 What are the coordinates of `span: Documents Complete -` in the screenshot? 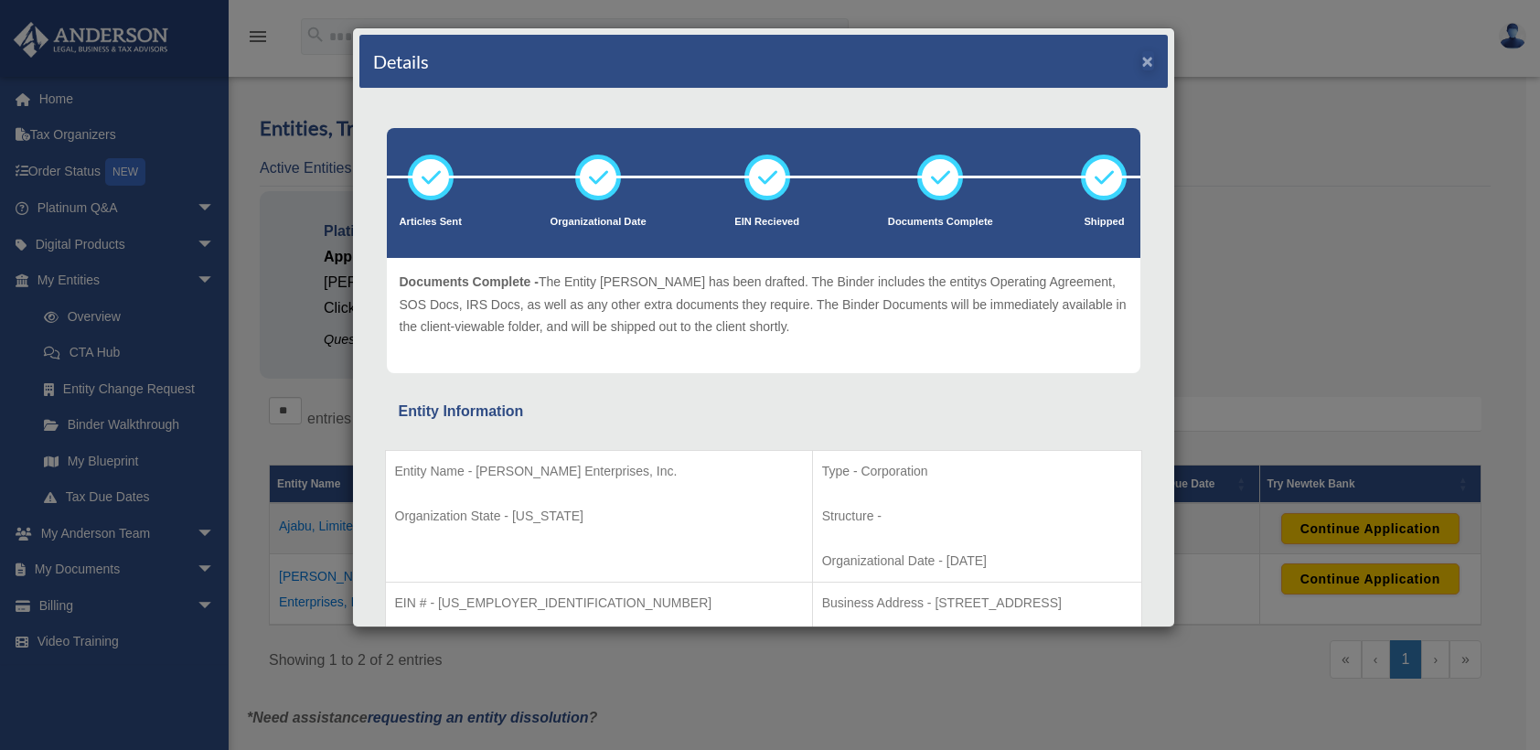 It's located at (469, 282).